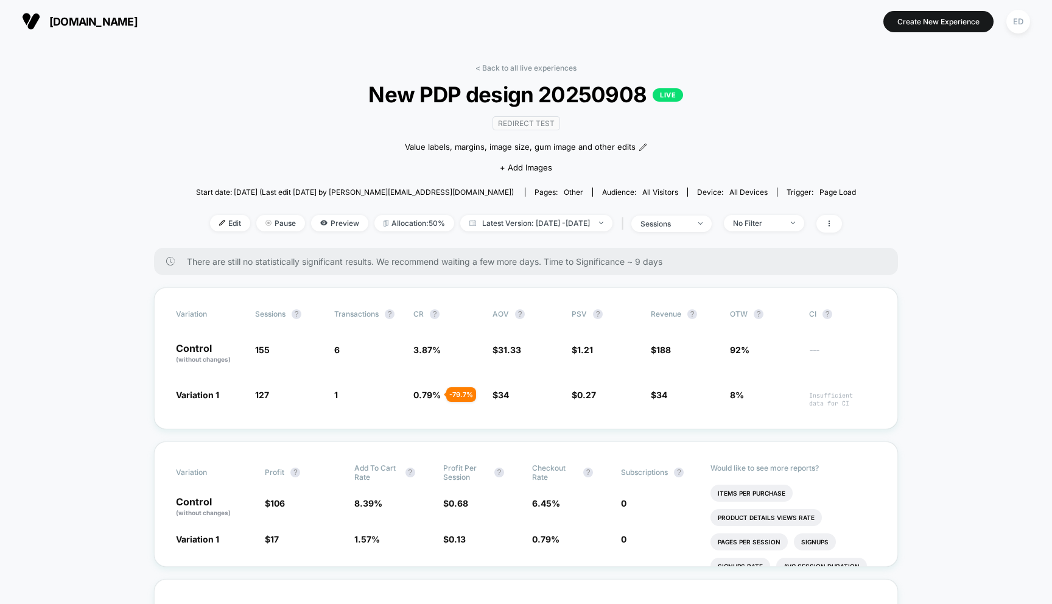  Describe the element at coordinates (367, 539) in the screenshot. I see `span: 1.57 %` at that location.